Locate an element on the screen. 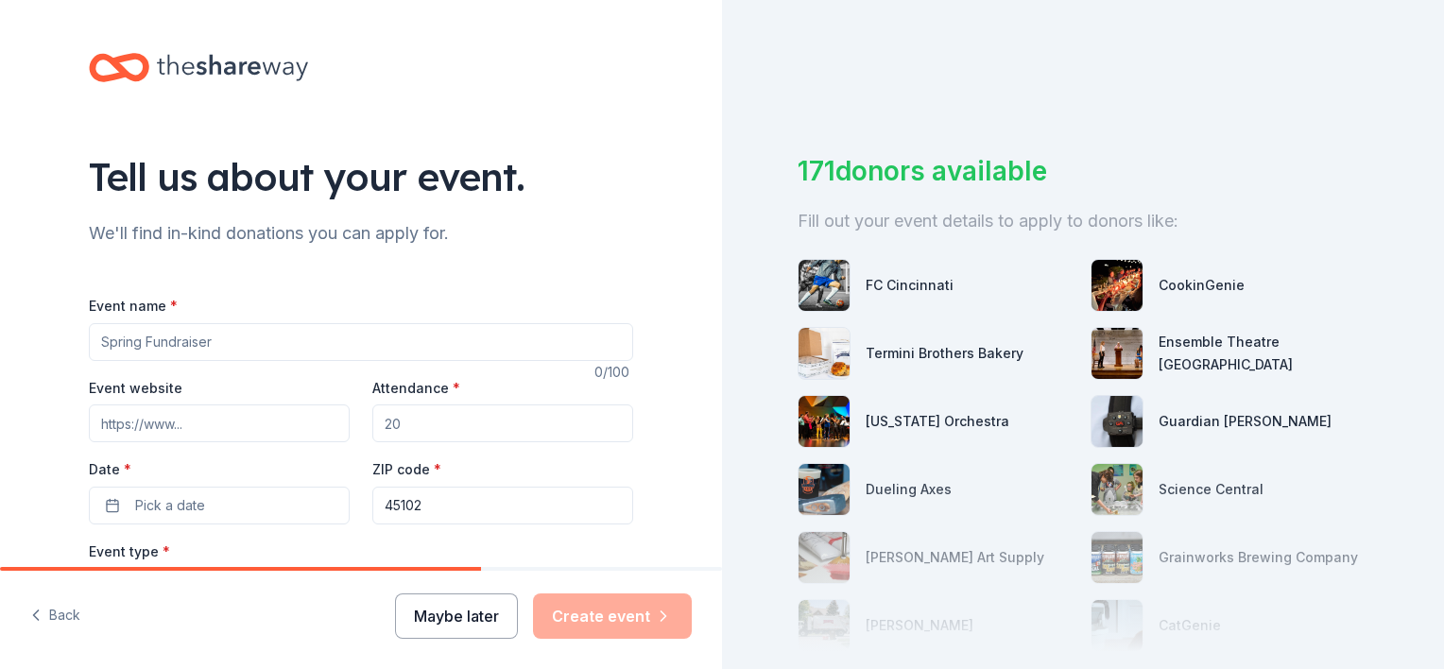 Image resolution: width=1444 pixels, height=669 pixels. div: We'll find in-kind donations you can apply for. is located at coordinates (361, 233).